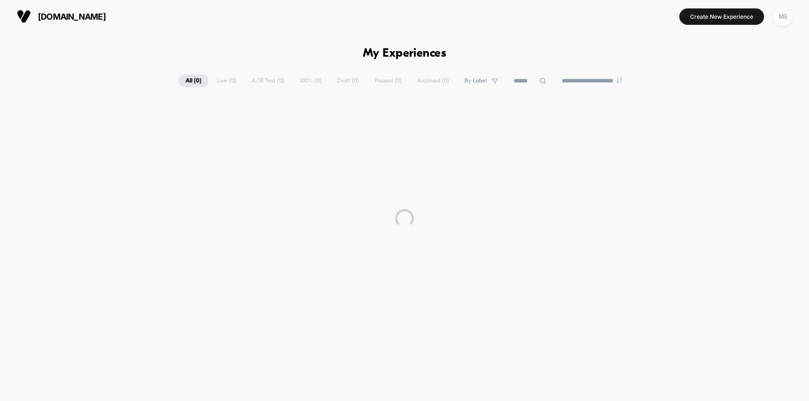  Describe the element at coordinates (721, 16) in the screenshot. I see `button: Create New Experience` at that location.